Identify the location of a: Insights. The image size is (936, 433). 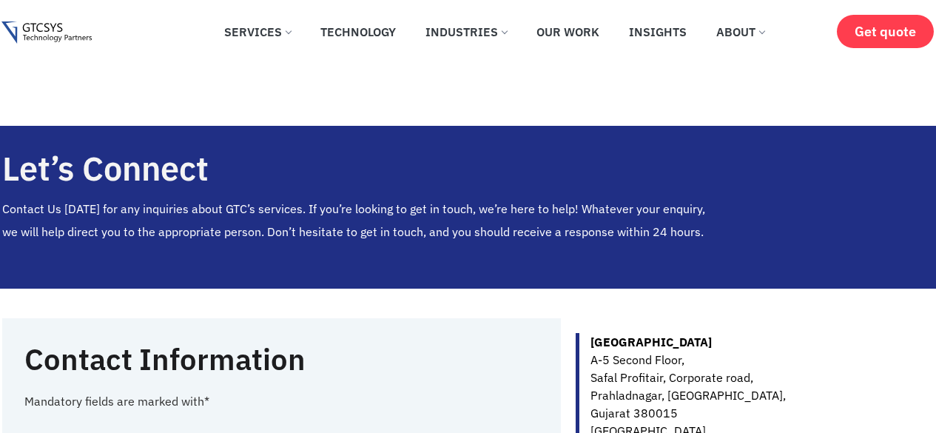
(658, 32).